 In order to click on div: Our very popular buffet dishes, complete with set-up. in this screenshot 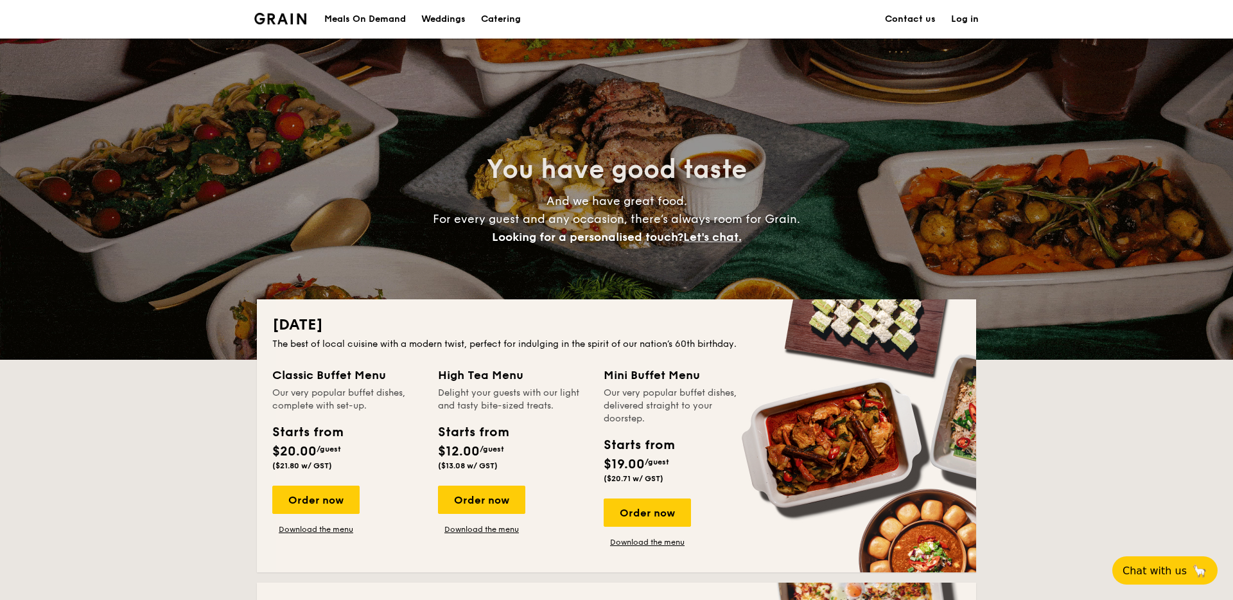, I will do `click(347, 399)`.